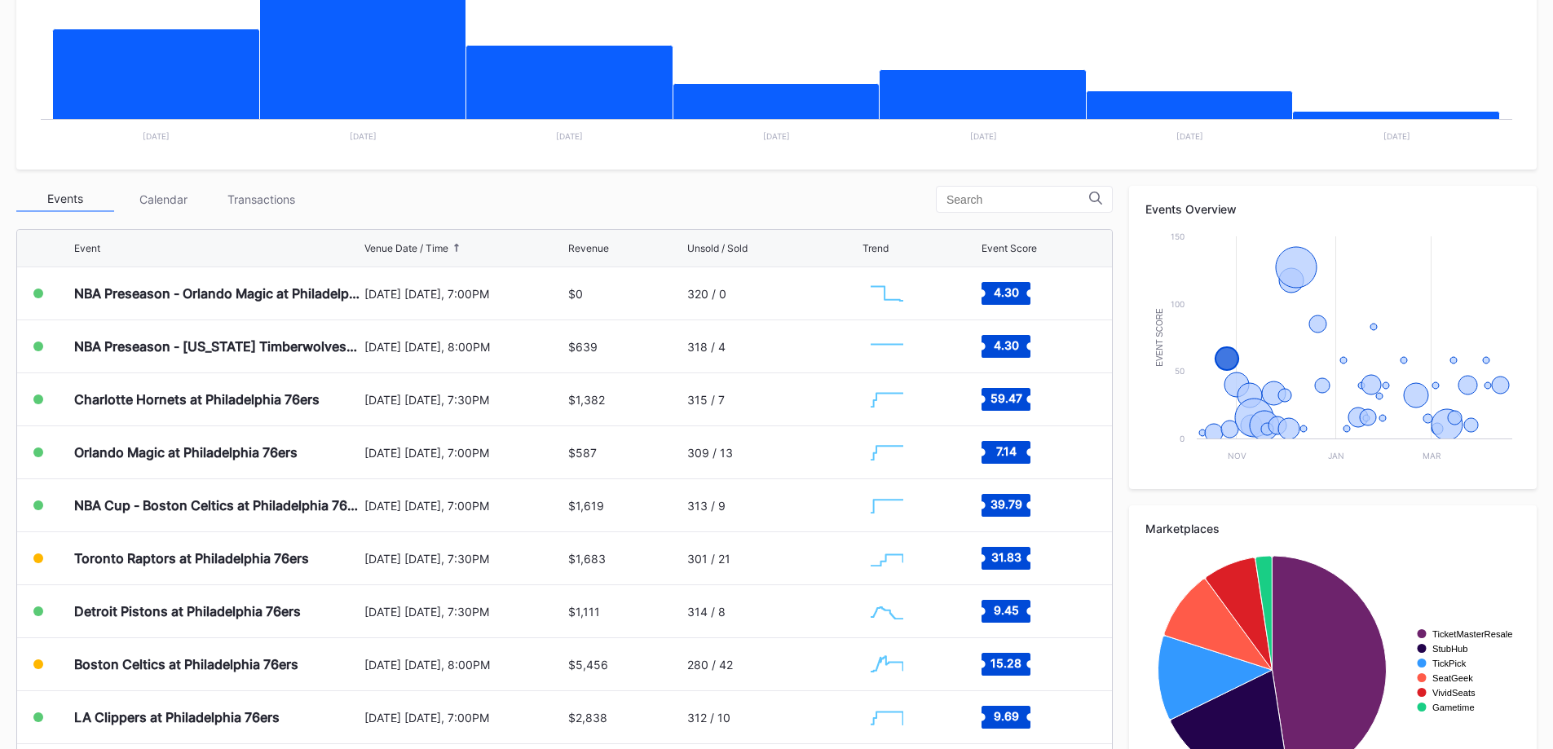  I want to click on div: $1,619, so click(586, 505).